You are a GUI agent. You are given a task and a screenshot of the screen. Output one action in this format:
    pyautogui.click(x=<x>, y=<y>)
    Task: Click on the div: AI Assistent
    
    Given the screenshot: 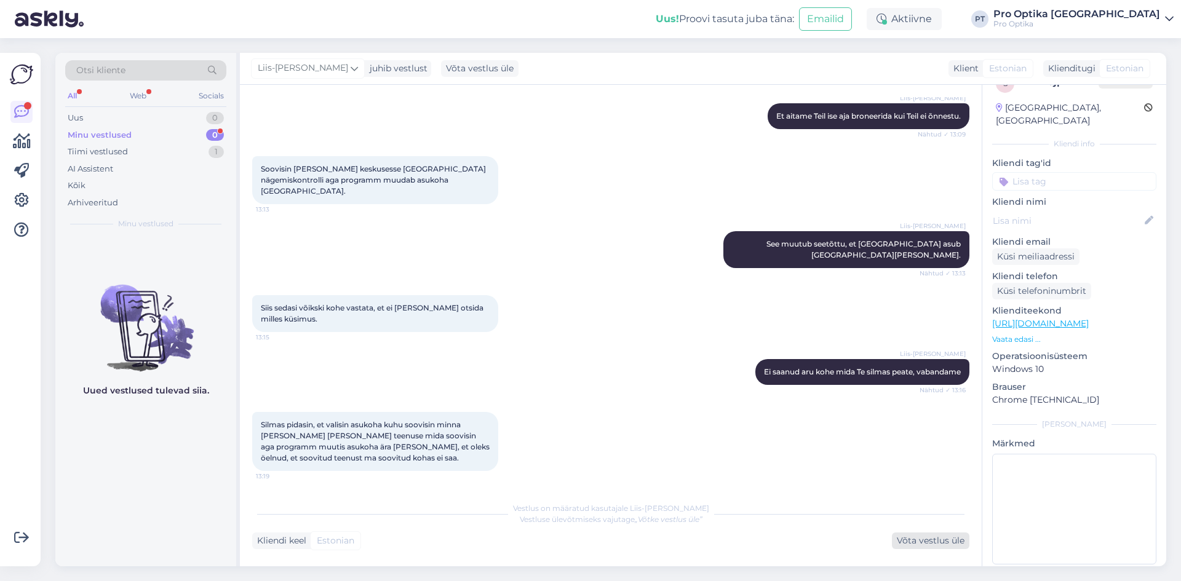 What is the action you would take?
    pyautogui.click(x=90, y=169)
    